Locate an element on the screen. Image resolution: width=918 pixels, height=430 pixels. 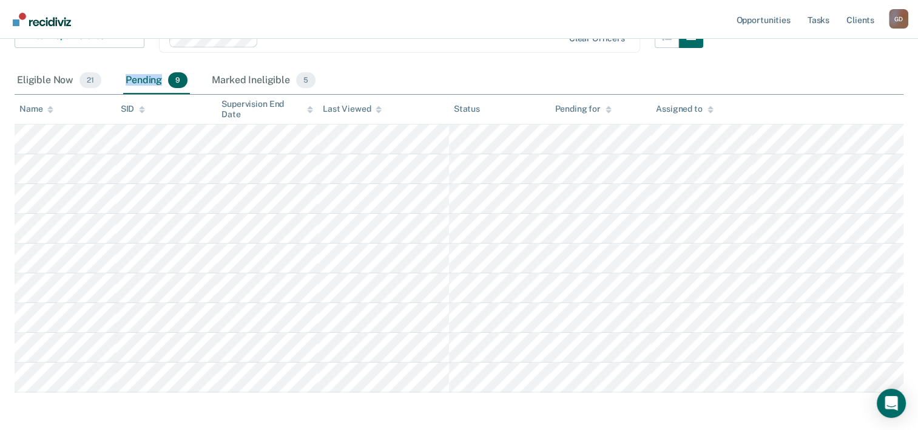
img: Recidiviz is located at coordinates (42, 19).